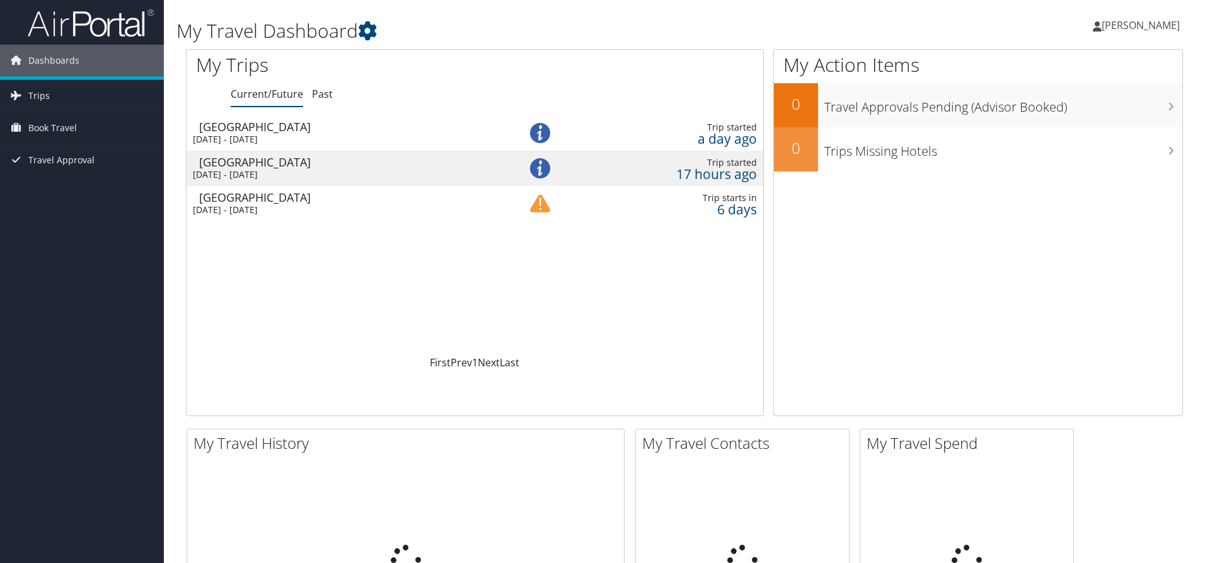  What do you see at coordinates (745, 443) in the screenshot?
I see `h2: My Travel Contacts` at bounding box center [745, 443].